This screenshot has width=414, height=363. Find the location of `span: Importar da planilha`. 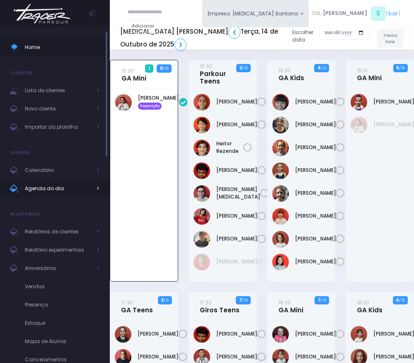

span: Importar da planilha is located at coordinates (58, 127).